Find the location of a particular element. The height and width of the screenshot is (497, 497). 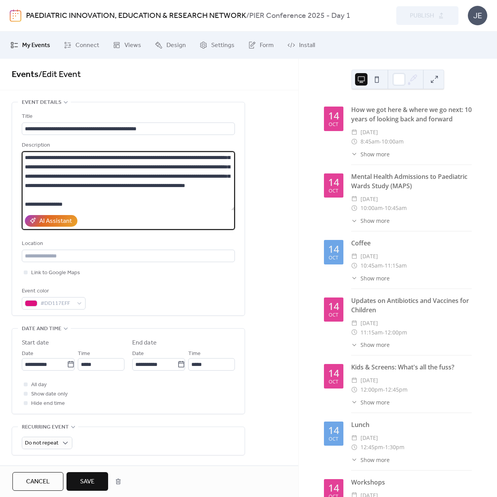

a: Form is located at coordinates (261, 45).